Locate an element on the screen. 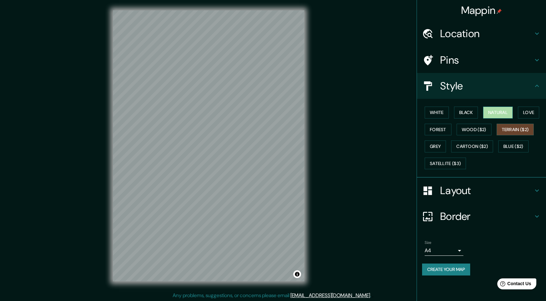  h4: Pins is located at coordinates (487, 60).